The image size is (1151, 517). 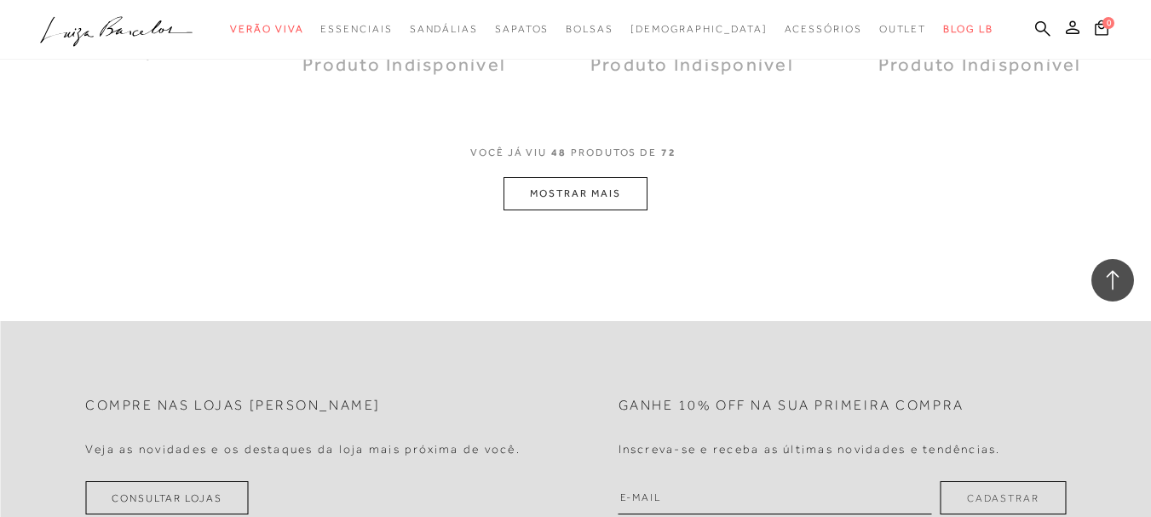 I want to click on span: Outlet, so click(x=903, y=29).